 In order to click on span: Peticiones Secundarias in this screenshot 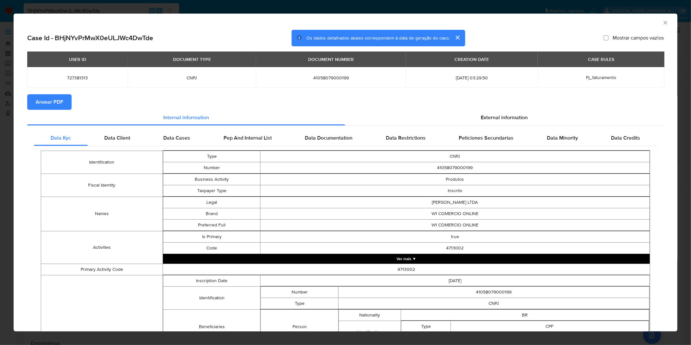, I will do `click(486, 138)`.